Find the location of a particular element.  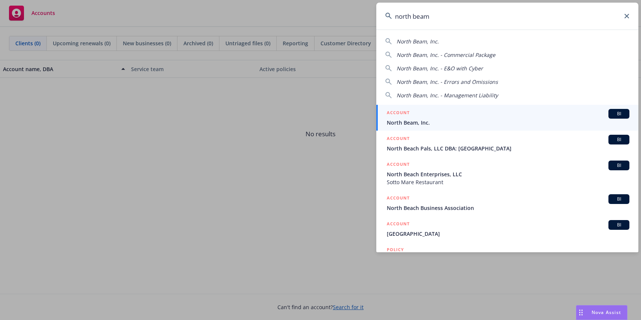

span: Sotto Mare Restaurant is located at coordinates (508, 182).